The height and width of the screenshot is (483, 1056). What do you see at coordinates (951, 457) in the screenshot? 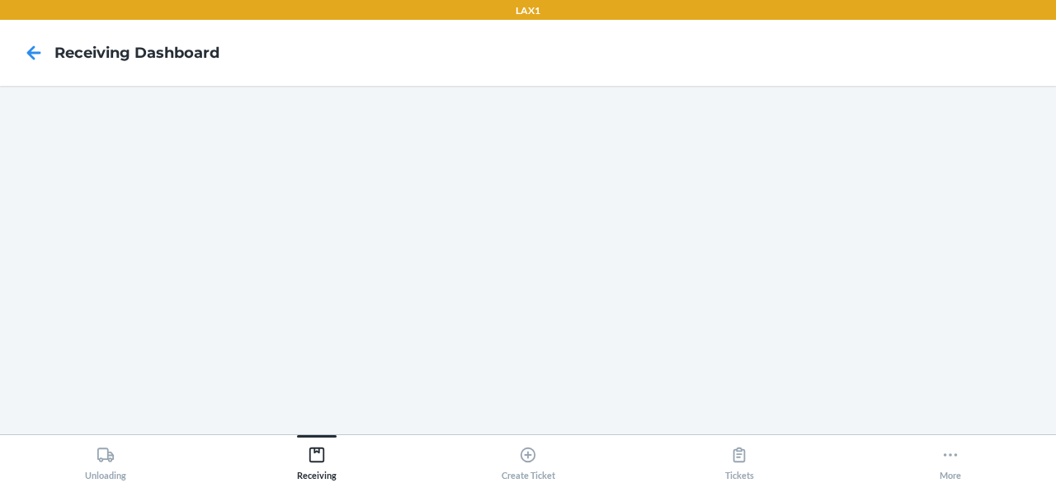
I see `button: More` at bounding box center [951, 457].